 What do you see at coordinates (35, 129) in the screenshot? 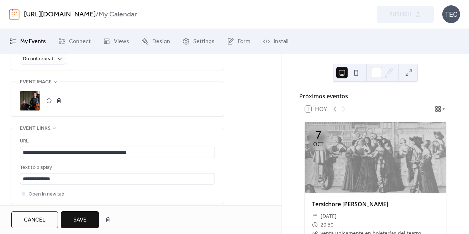
I see `span: Event links` at bounding box center [35, 129].